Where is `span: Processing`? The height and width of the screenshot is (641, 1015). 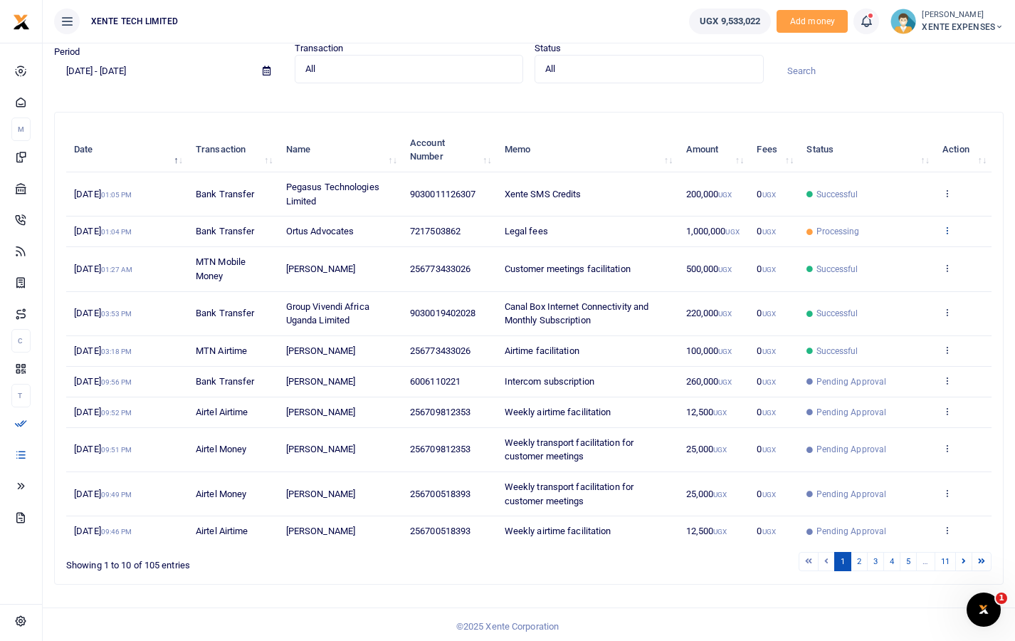
span: Processing is located at coordinates (838, 231).